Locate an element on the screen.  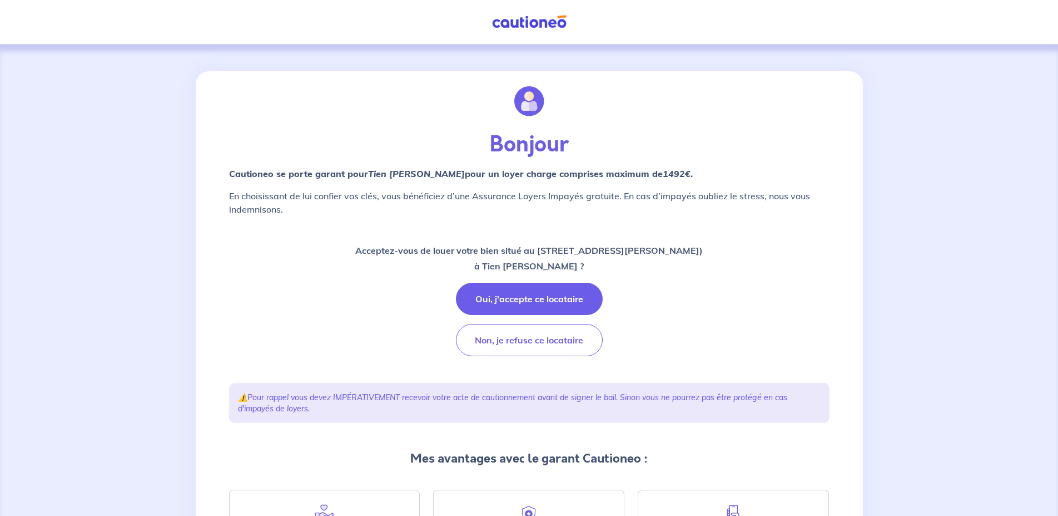
img: illu_account.svg is located at coordinates (529, 101).